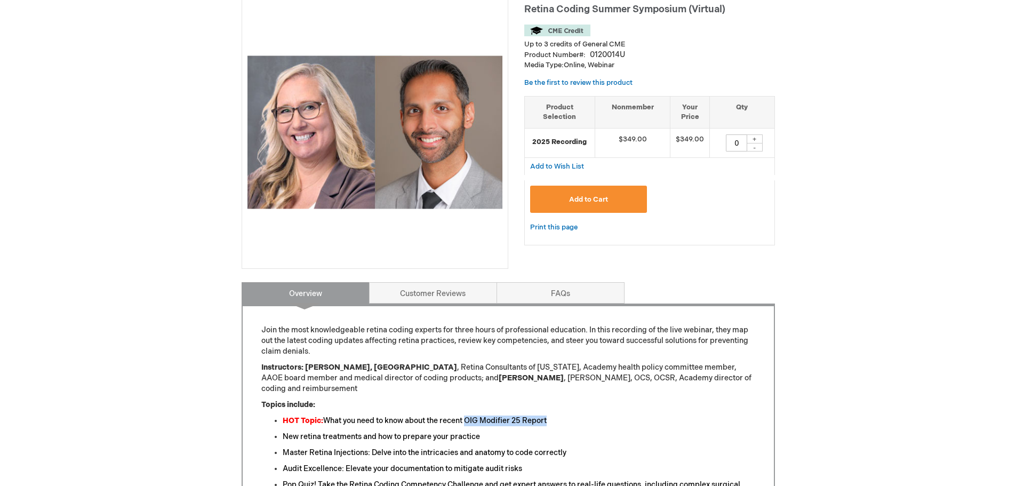 The image size is (1016, 486). Describe the element at coordinates (608, 55) in the screenshot. I see `div: 0120014U` at that location.